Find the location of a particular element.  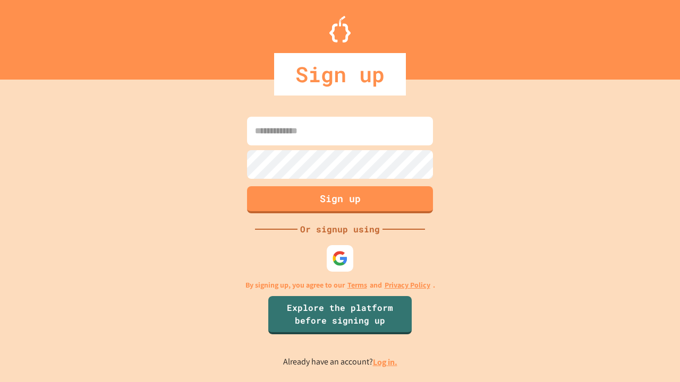

div: Sign up is located at coordinates (340, 74).